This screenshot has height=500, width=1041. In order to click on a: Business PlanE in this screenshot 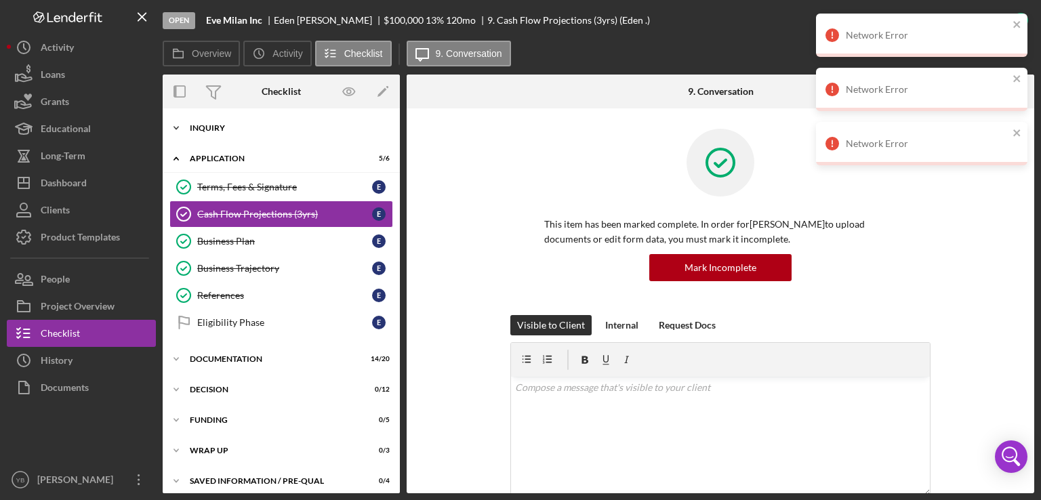, I will do `click(281, 241)`.